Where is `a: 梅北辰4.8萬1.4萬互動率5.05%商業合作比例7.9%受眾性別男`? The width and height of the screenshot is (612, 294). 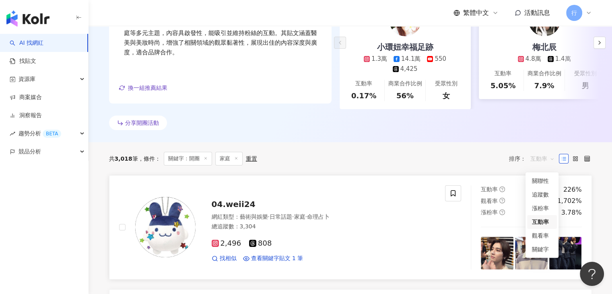
a: 梅北辰4.8萬1.4萬互動率5.05%商業合作比例7.9%受眾性別男 is located at coordinates (545, 59).